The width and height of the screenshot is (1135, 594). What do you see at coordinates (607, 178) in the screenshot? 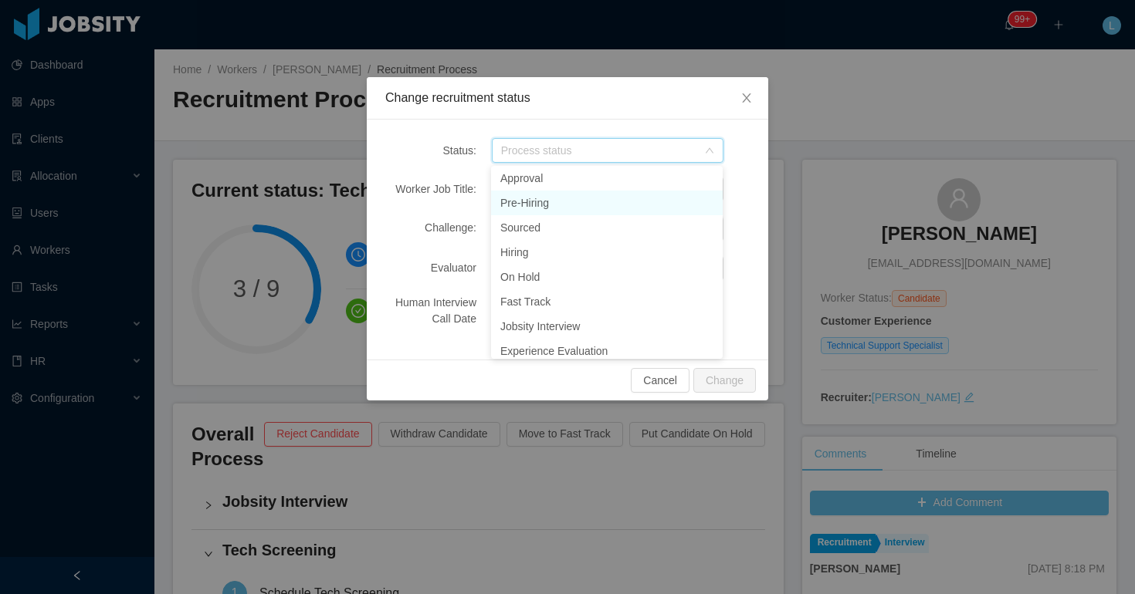
I see `li: Approval` at bounding box center [607, 178].